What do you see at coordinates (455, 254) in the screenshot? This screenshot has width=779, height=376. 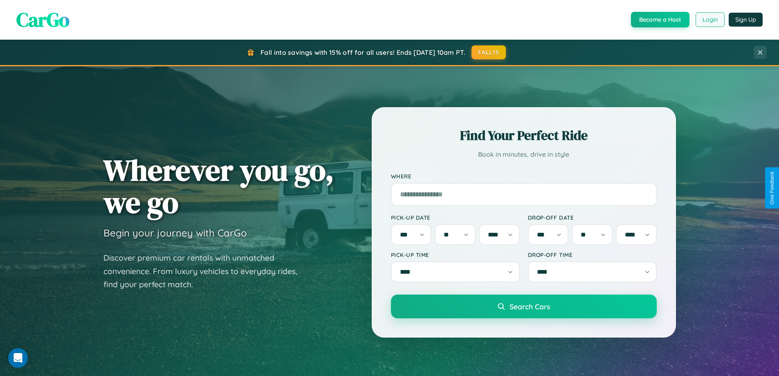 I see `label: Pick-up Time` at bounding box center [455, 254].